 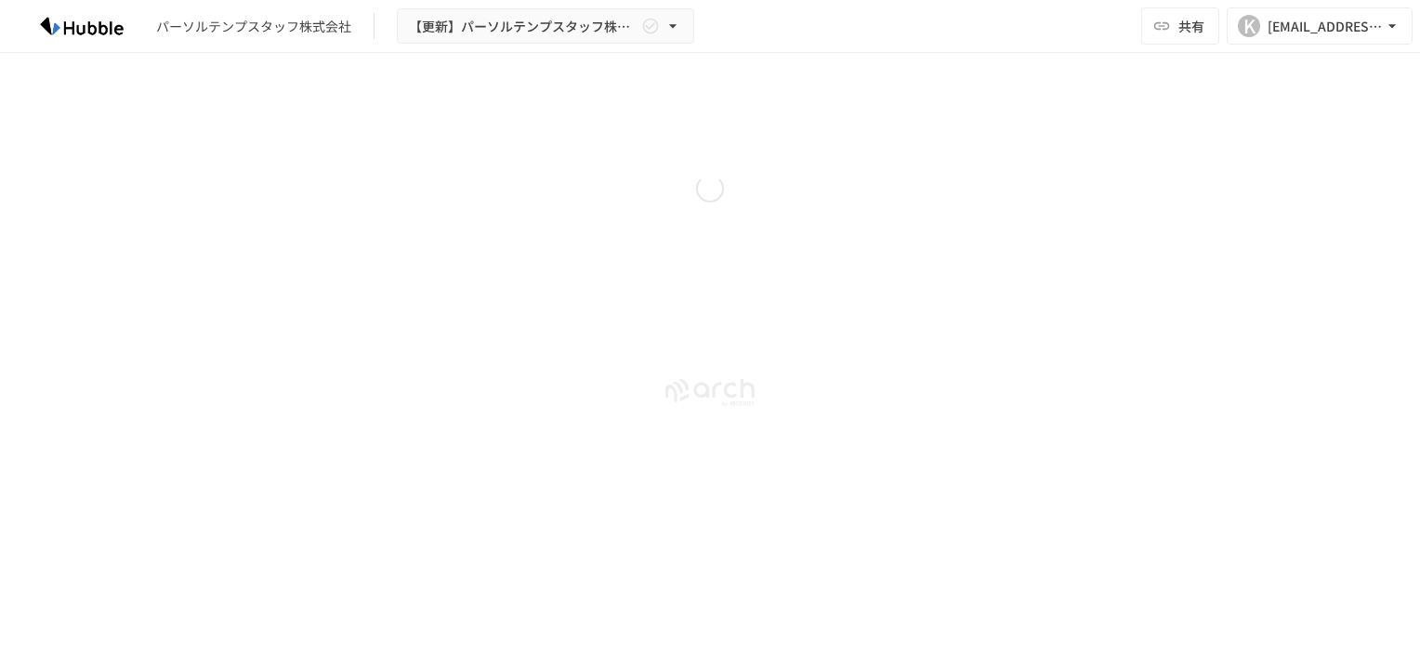 What do you see at coordinates (1191, 26) in the screenshot?
I see `span: 共有` at bounding box center [1191, 26].